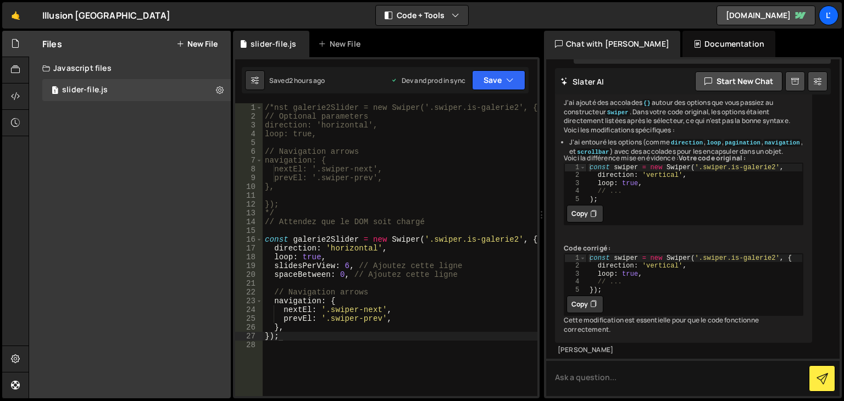  I want to click on code: loop, so click(714, 143).